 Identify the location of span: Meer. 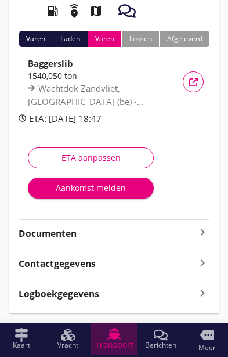
(207, 348).